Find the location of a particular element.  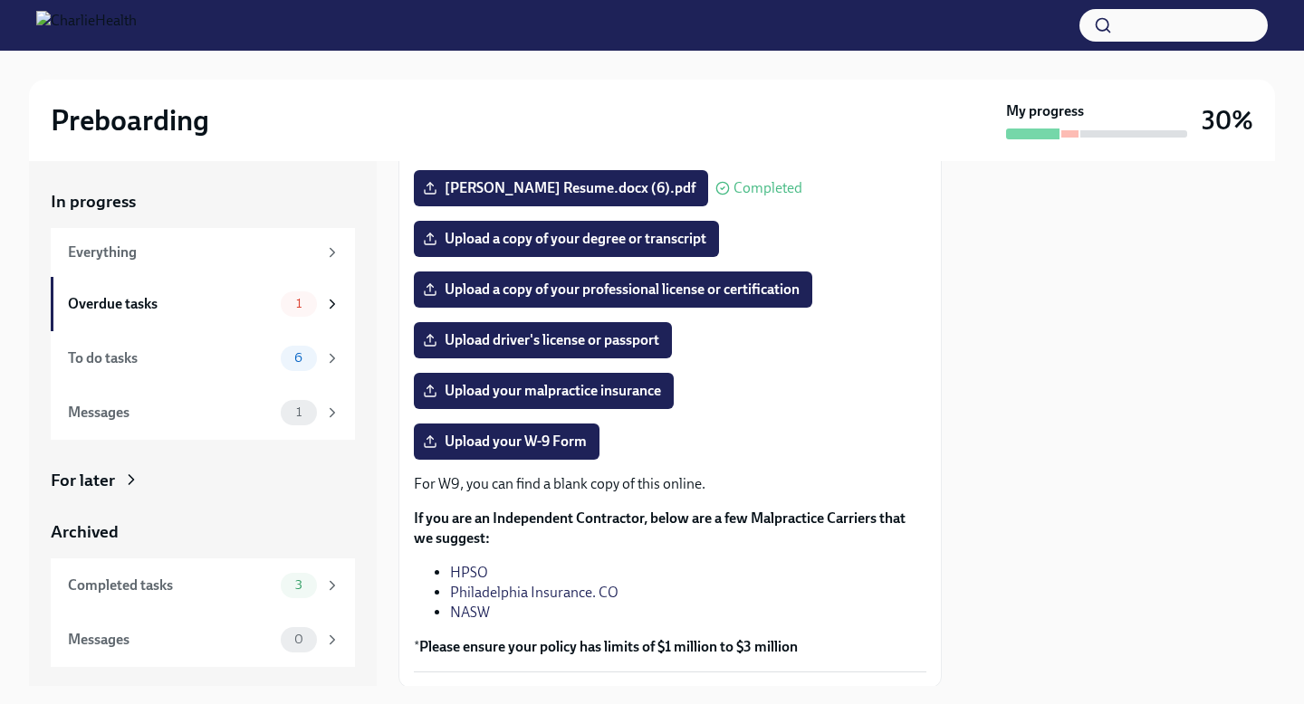

span: Upload your W-9 Form is located at coordinates (506, 442).